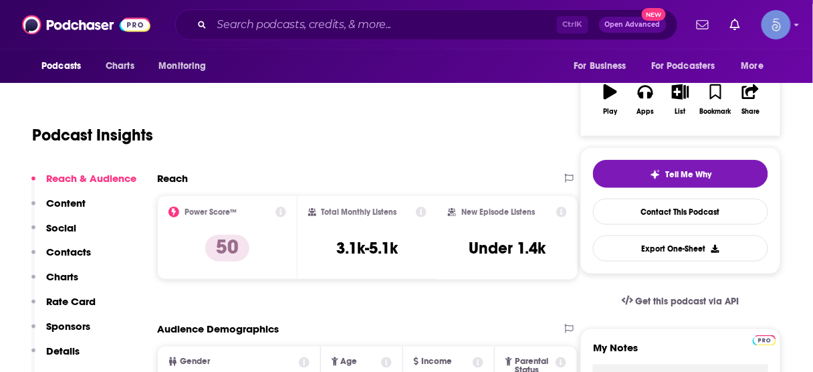  I want to click on button: Bookmark, so click(715, 100).